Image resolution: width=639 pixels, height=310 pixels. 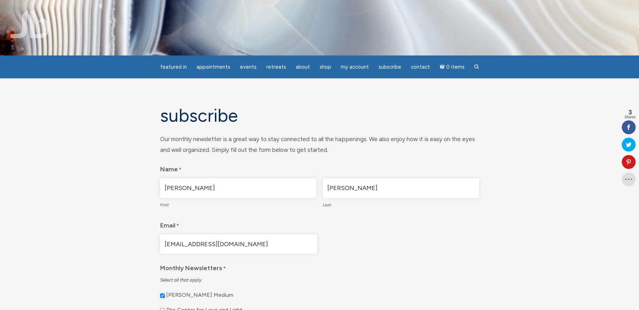 What do you see at coordinates (169, 224) in the screenshot?
I see `label: Email` at bounding box center [169, 224].